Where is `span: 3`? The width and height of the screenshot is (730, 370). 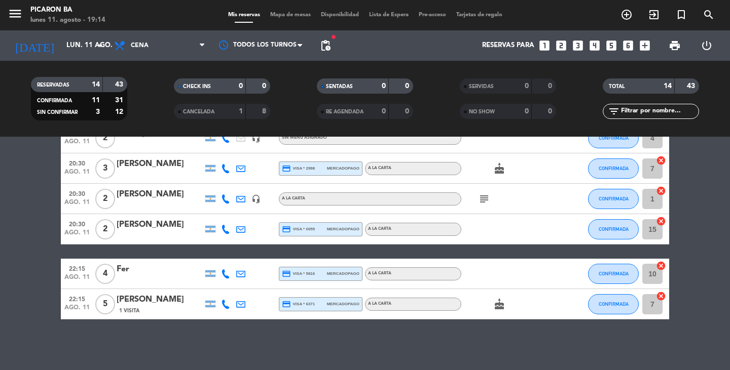 span: 3 is located at coordinates (105, 169).